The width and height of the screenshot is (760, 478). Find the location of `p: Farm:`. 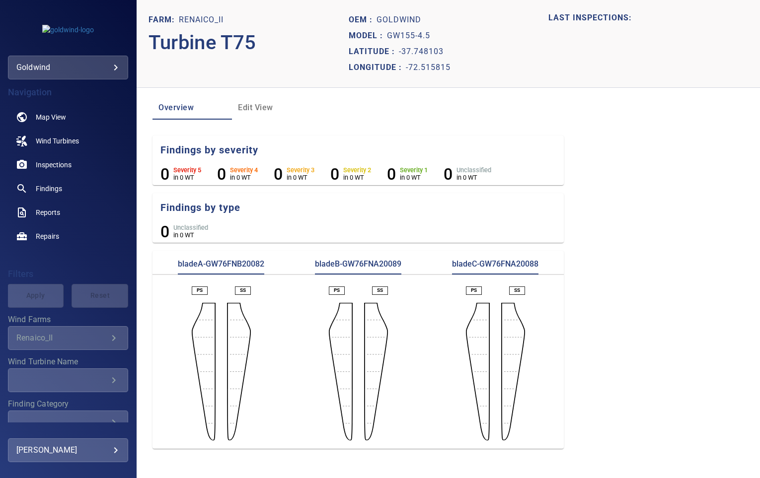

p: Farm: is located at coordinates (163, 20).